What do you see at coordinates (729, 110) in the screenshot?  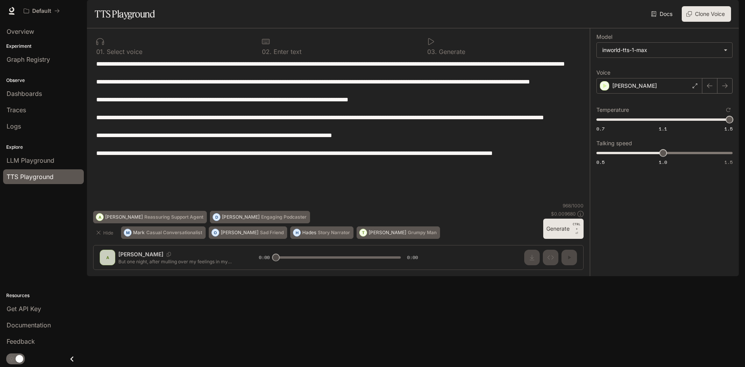 I see `button: Reset to default` at bounding box center [729, 110].